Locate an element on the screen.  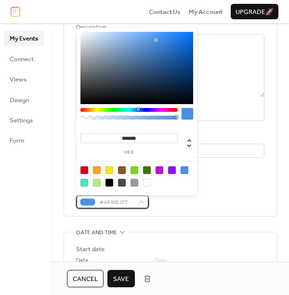
span: My Events is located at coordinates (24, 39).